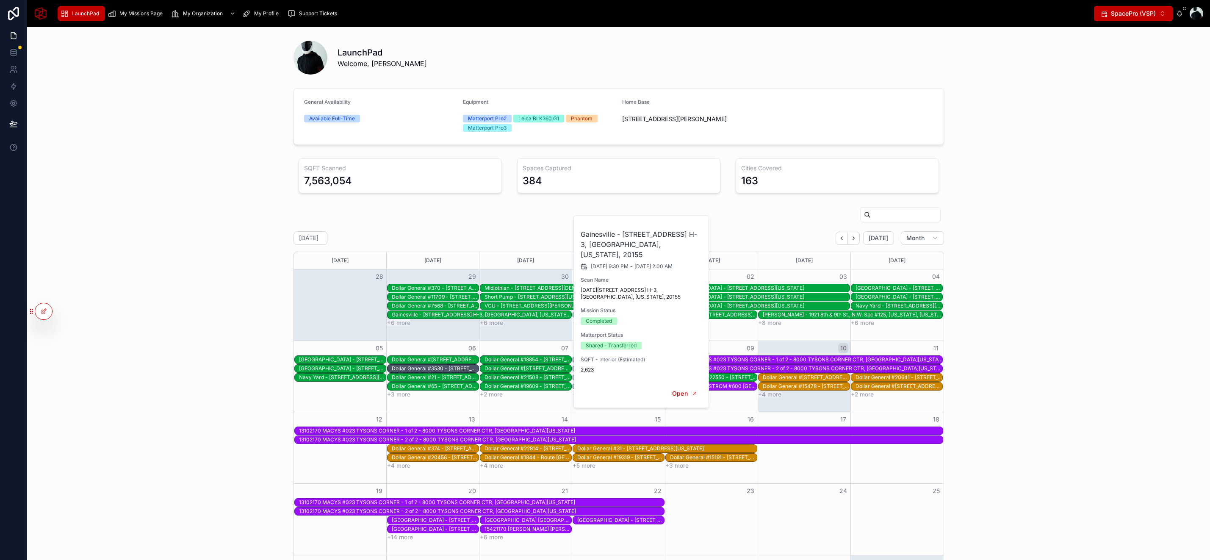 The image size is (1210, 560). I want to click on div: 7,563,054, so click(328, 181).